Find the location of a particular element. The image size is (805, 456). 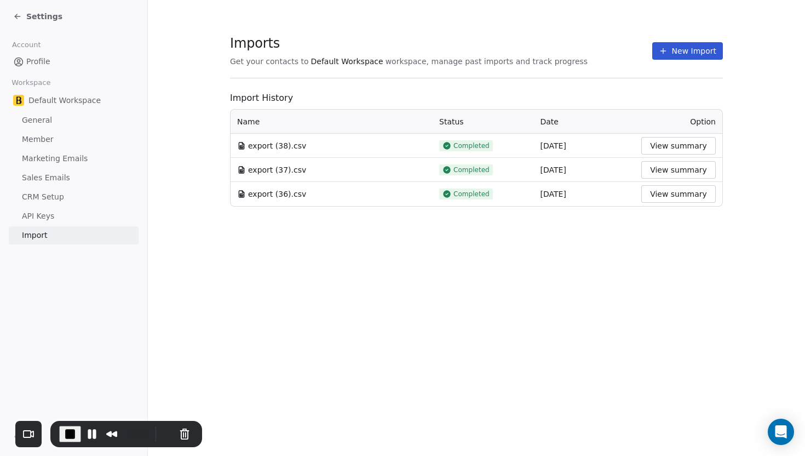

button: New Import is located at coordinates (688, 51).